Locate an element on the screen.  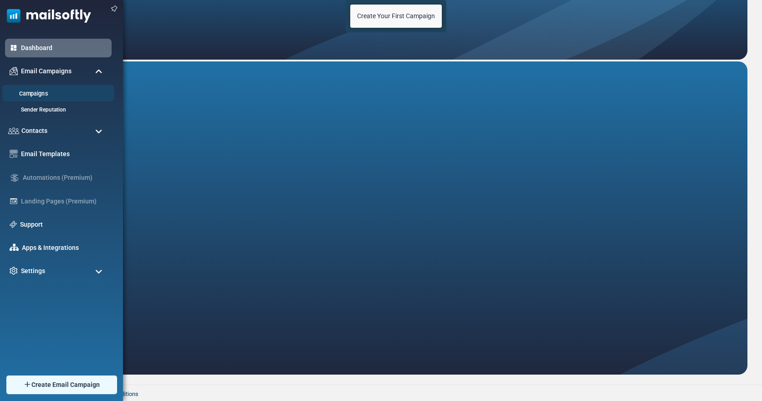
img: landing_pages.svg is located at coordinates (14, 201).